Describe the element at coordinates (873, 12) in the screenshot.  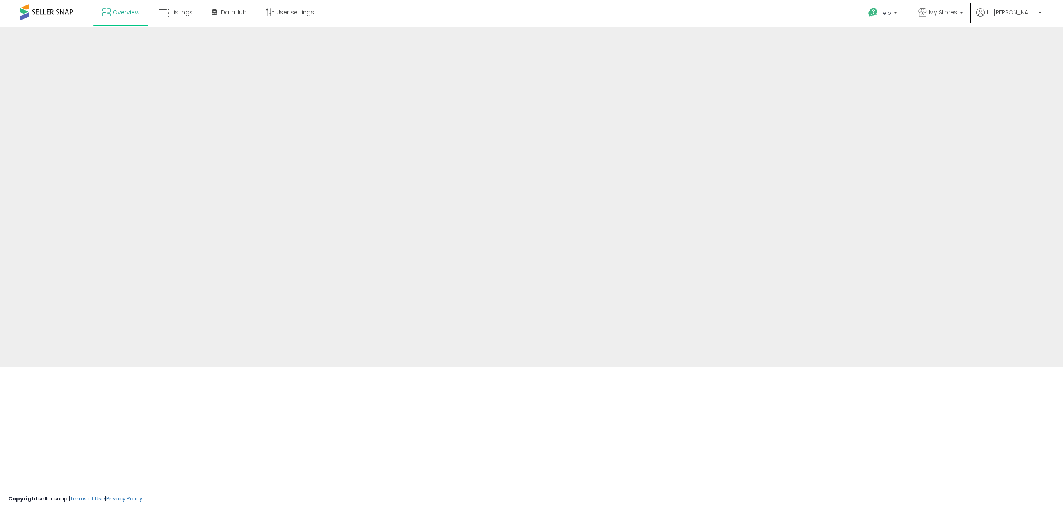
I see `i: Get Help` at that location.